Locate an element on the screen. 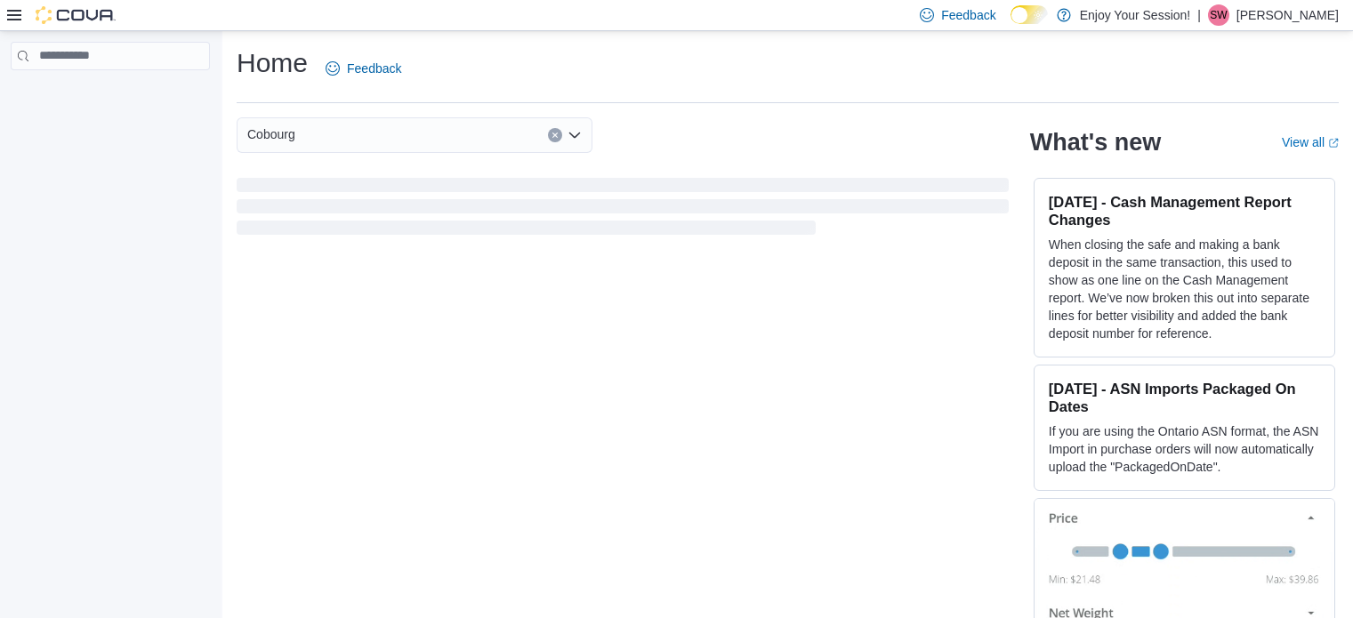  p: When closing the safe and making a bank deposit in the same transaction, this used to show as one... is located at coordinates (1184, 289).